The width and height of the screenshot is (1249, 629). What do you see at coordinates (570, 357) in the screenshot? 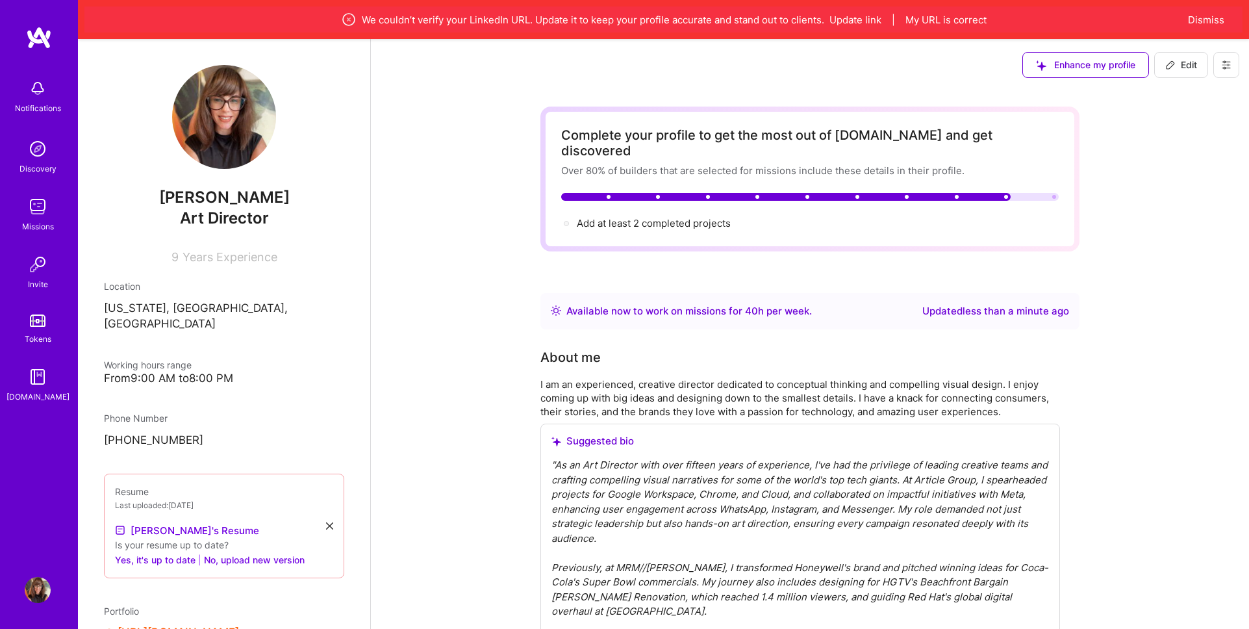
I see `div: About me` at bounding box center [570, 357].